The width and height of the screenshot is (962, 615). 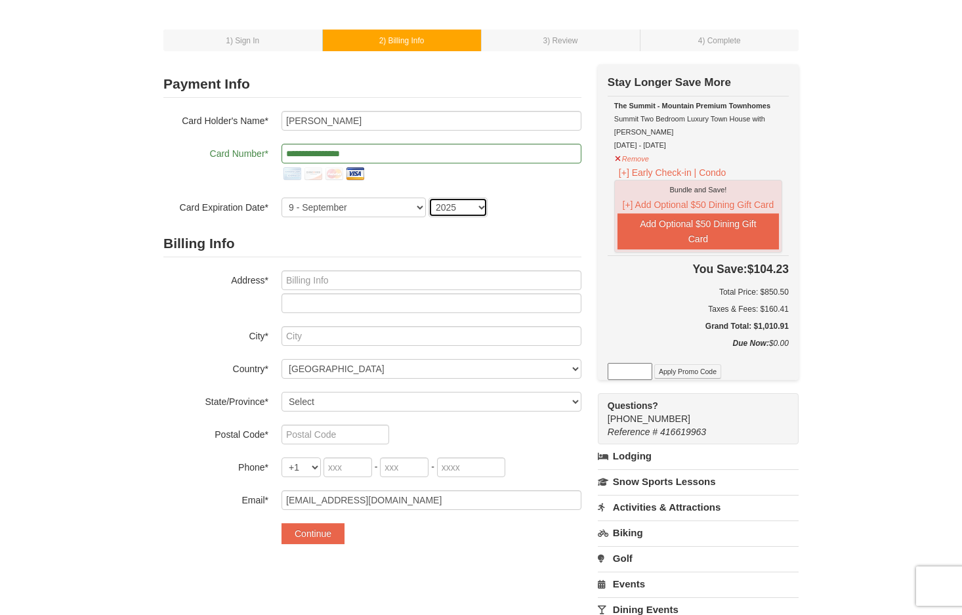 I want to click on a: Lodging, so click(x=698, y=456).